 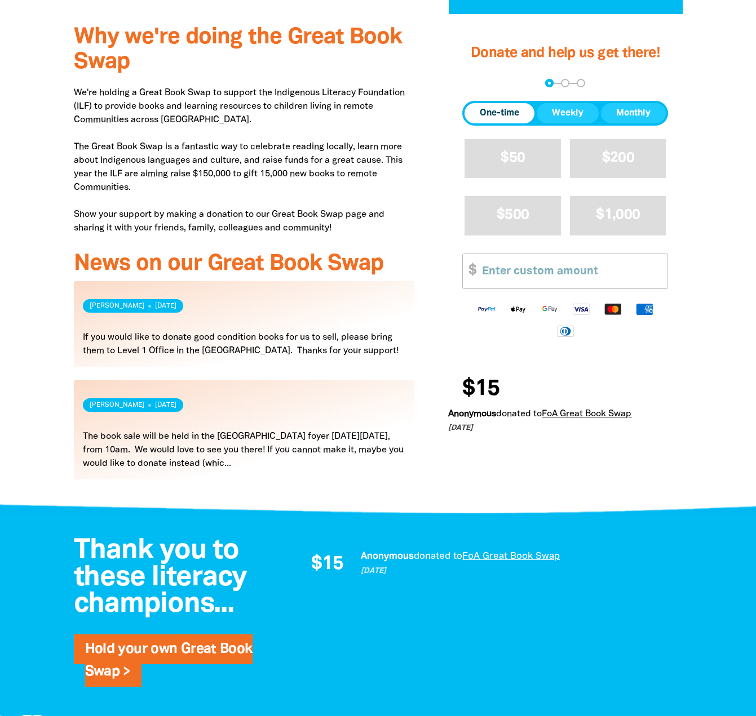 What do you see at coordinates (633, 113) in the screenshot?
I see `button: Monthly` at bounding box center [633, 113].